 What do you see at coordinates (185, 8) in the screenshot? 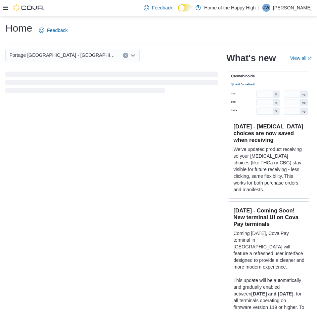
I see `input: Dark Mode` at bounding box center [185, 8].